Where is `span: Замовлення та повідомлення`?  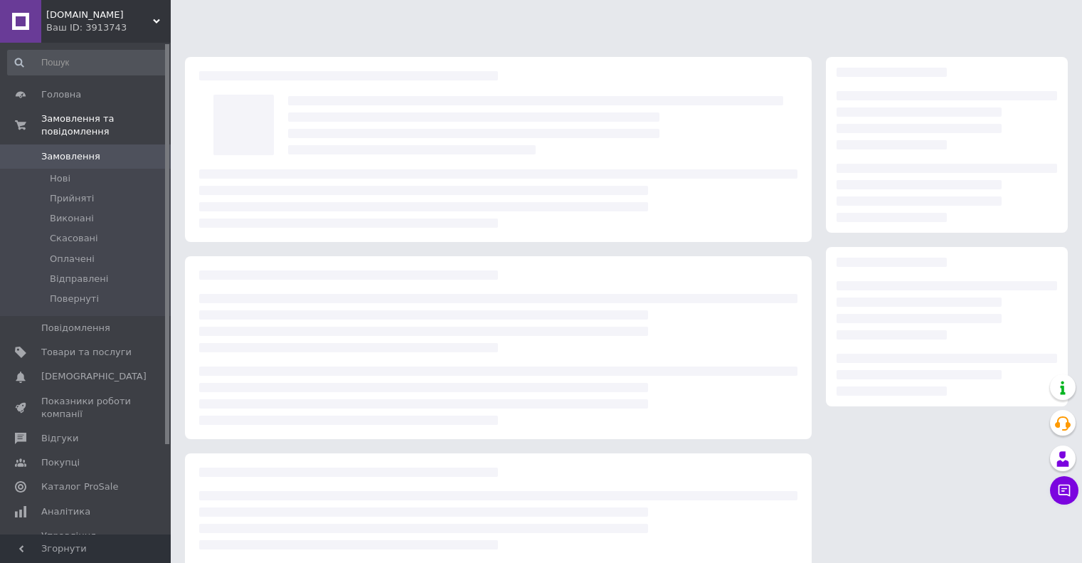 span: Замовлення та повідомлення is located at coordinates (106, 125).